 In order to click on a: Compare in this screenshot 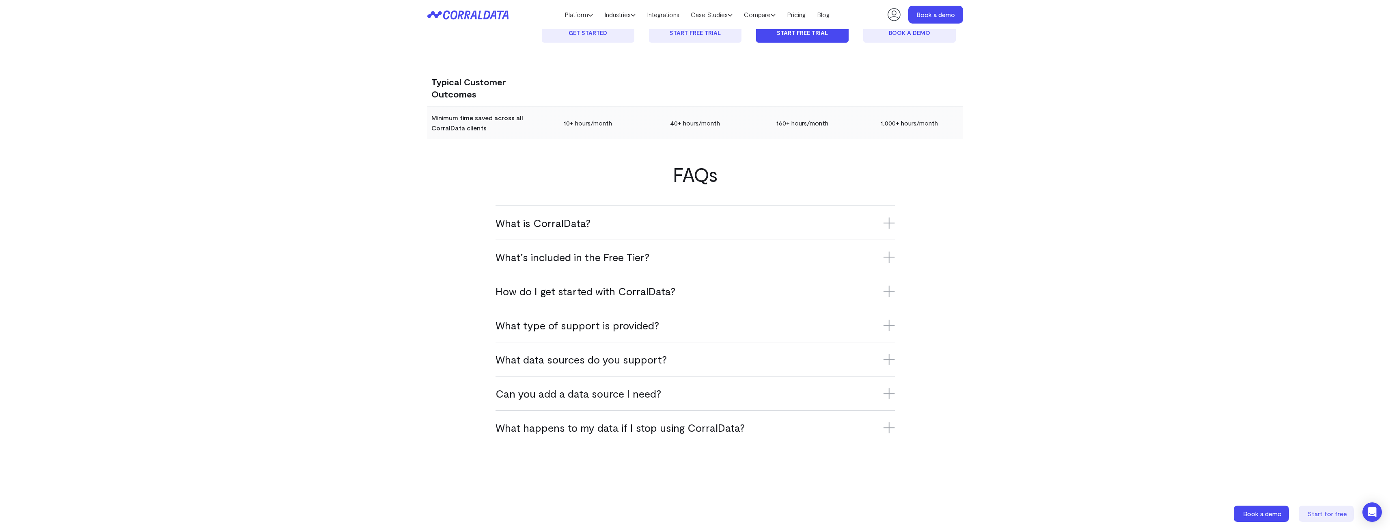, I will do `click(760, 15)`.